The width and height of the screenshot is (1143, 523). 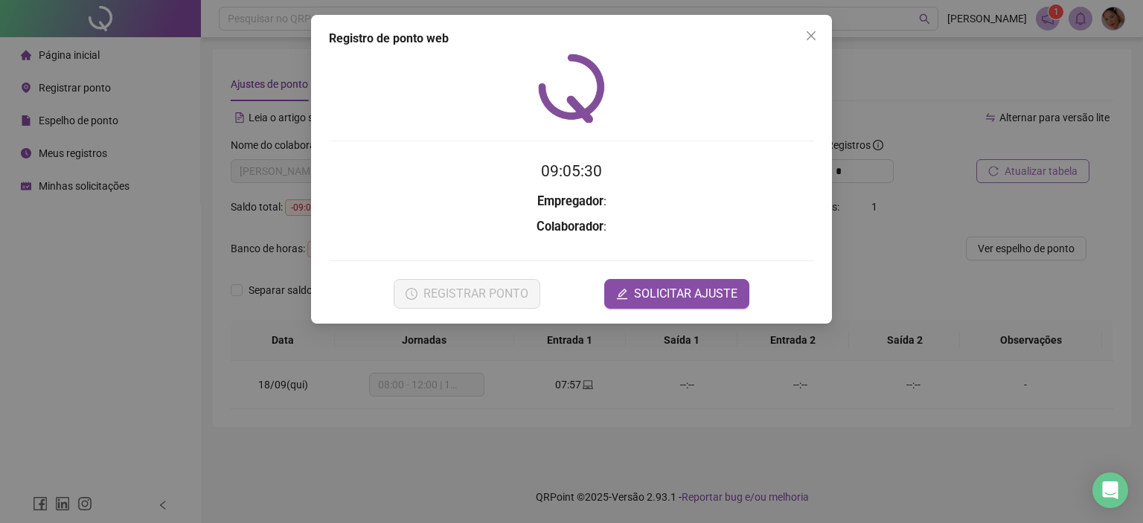 What do you see at coordinates (571, 171) in the screenshot?
I see `time: 09:05:30` at bounding box center [571, 171].